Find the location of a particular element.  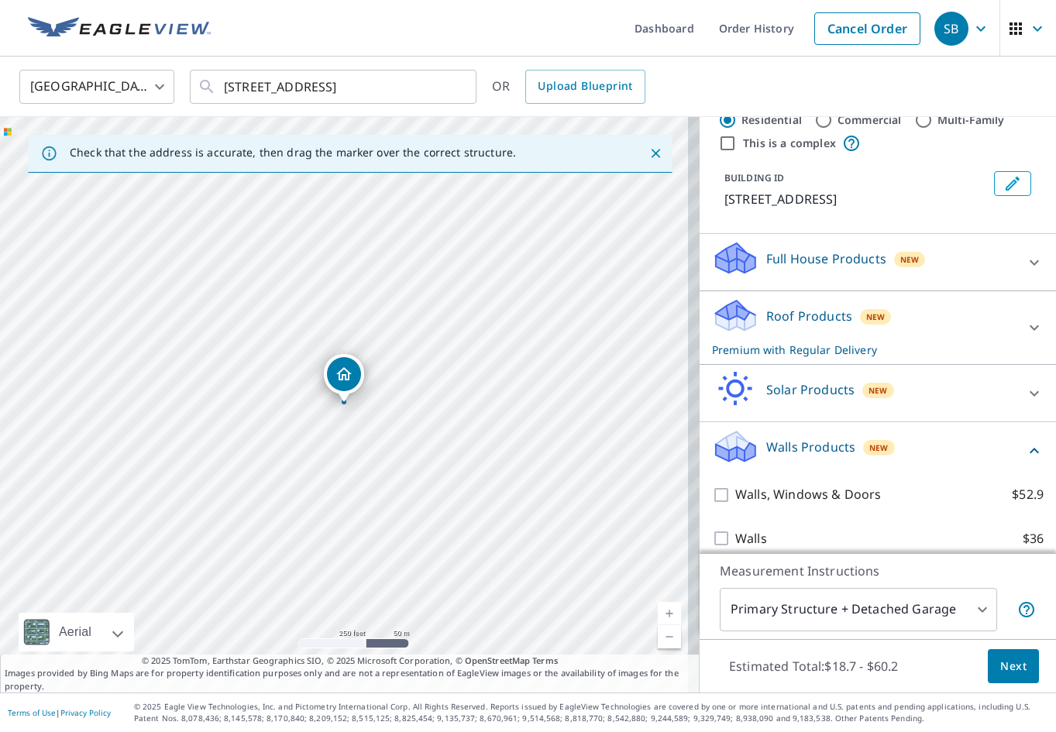

span: © 2025 TomTom, Earthstar Geographics SIO, © 2025 Microsoft Corporation, © is located at coordinates (349, 661).